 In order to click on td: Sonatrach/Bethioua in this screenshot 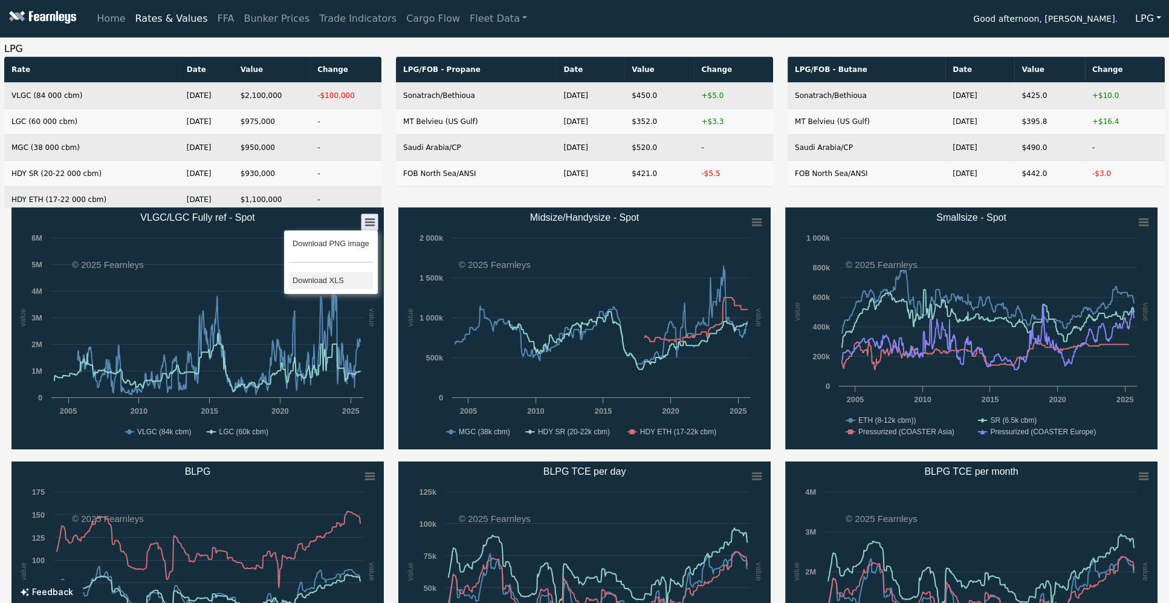, I will do `click(476, 95)`.